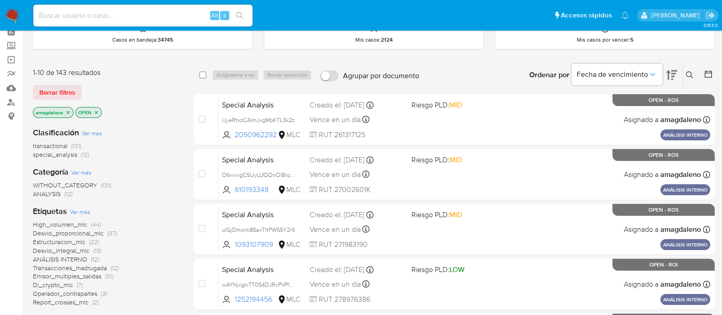  What do you see at coordinates (625, 15) in the screenshot?
I see `a: Notificaciones` at bounding box center [625, 15].